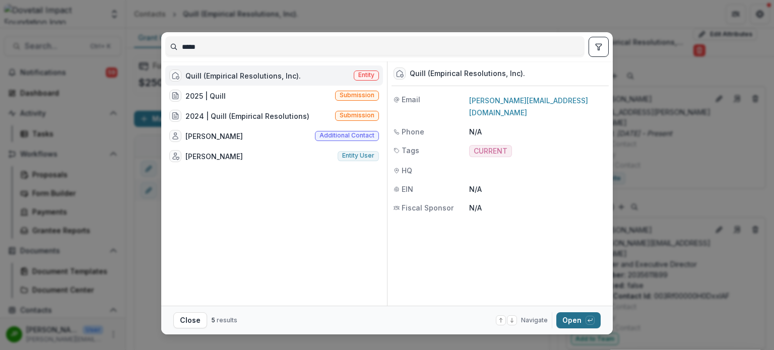  I want to click on span: EIN, so click(407, 189).